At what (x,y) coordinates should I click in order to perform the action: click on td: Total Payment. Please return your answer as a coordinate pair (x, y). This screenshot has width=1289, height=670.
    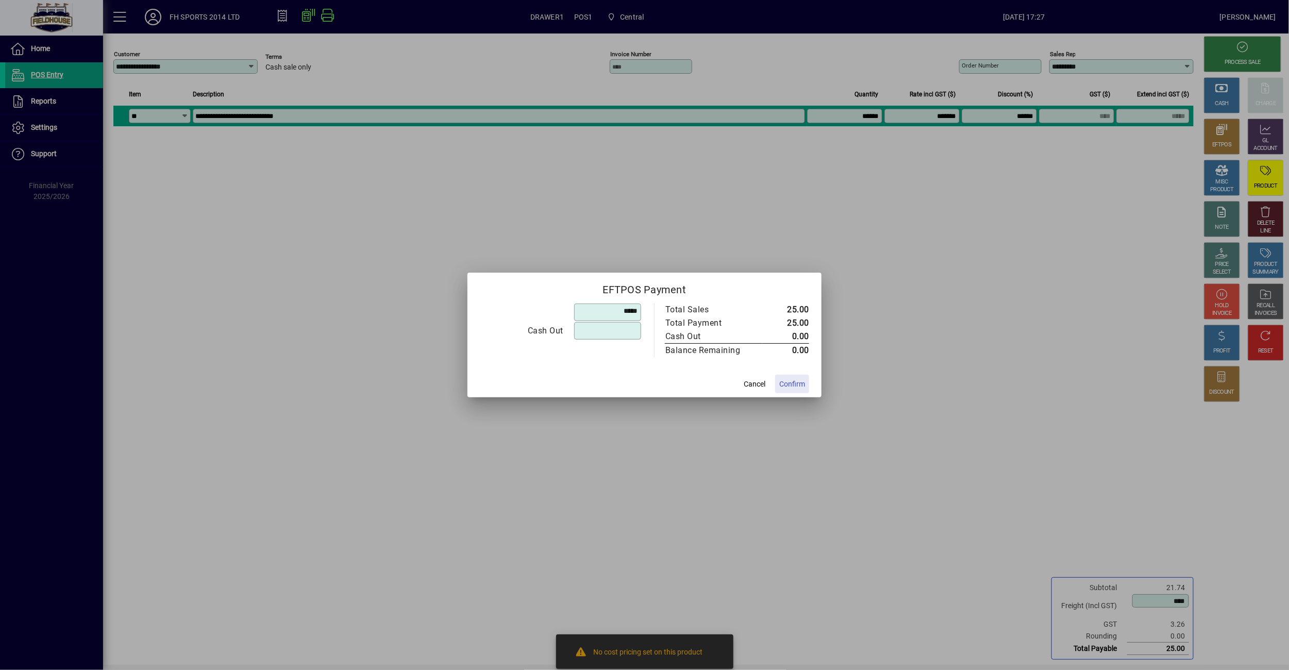
    Looking at the image, I should click on (713, 323).